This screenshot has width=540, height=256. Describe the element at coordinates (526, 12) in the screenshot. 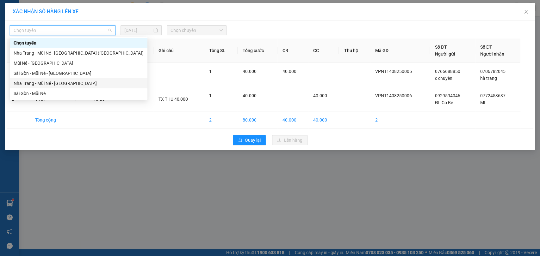

I see `span: close` at that location.